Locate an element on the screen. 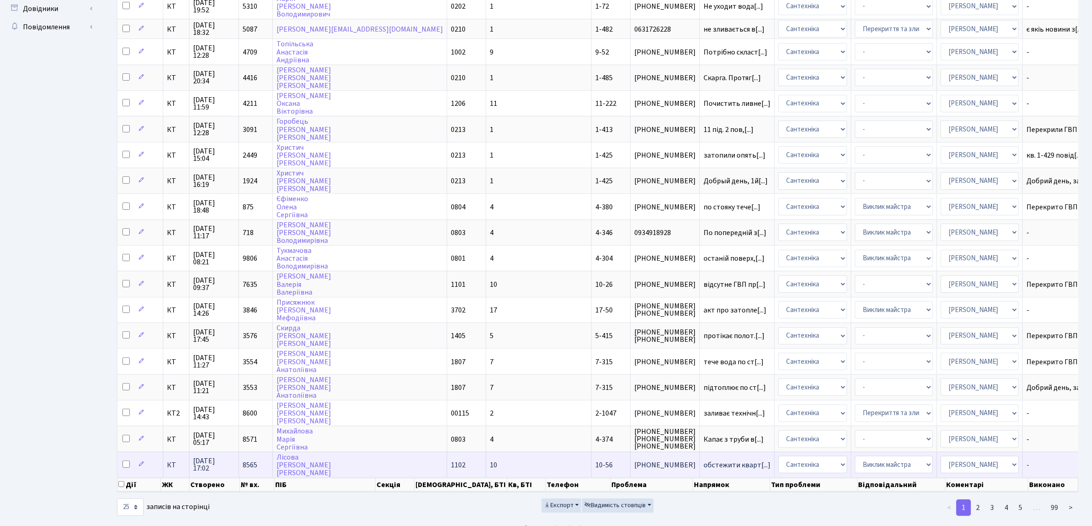 The width and height of the screenshot is (1092, 526). span: 1-485 is located at coordinates (604, 78).